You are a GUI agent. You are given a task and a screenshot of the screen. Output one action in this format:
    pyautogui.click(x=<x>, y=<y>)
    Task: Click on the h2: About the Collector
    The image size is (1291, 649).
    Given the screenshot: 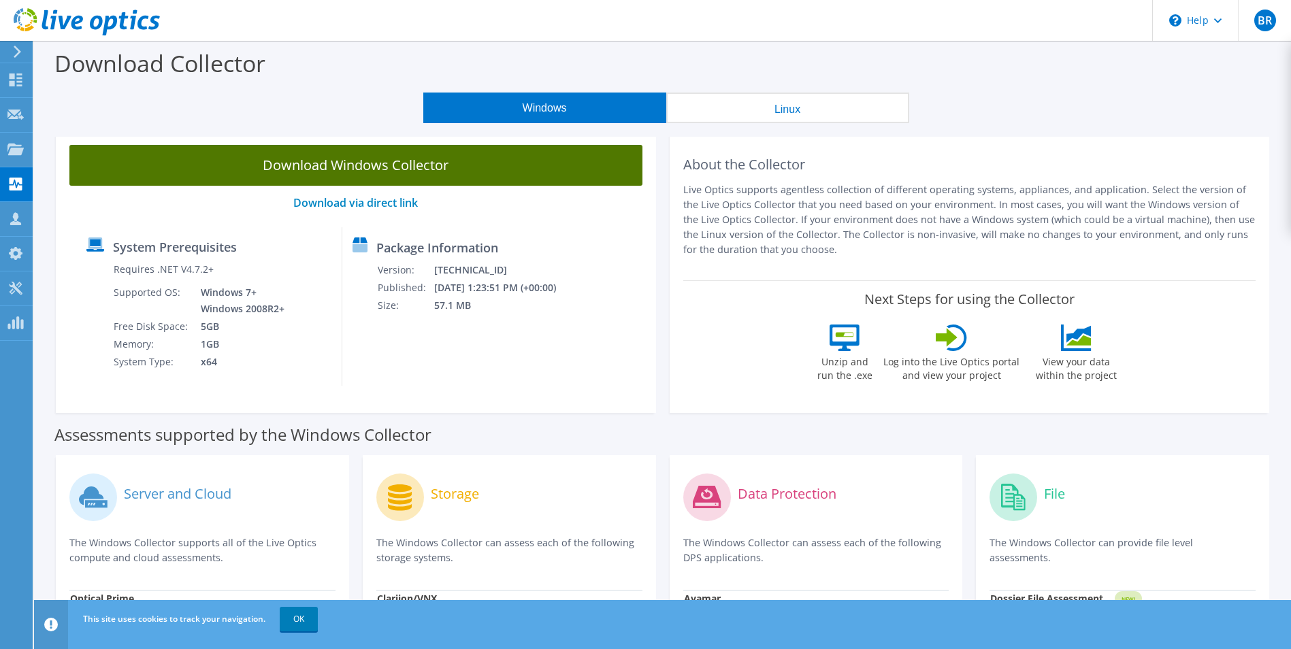 What is the action you would take?
    pyautogui.click(x=970, y=165)
    